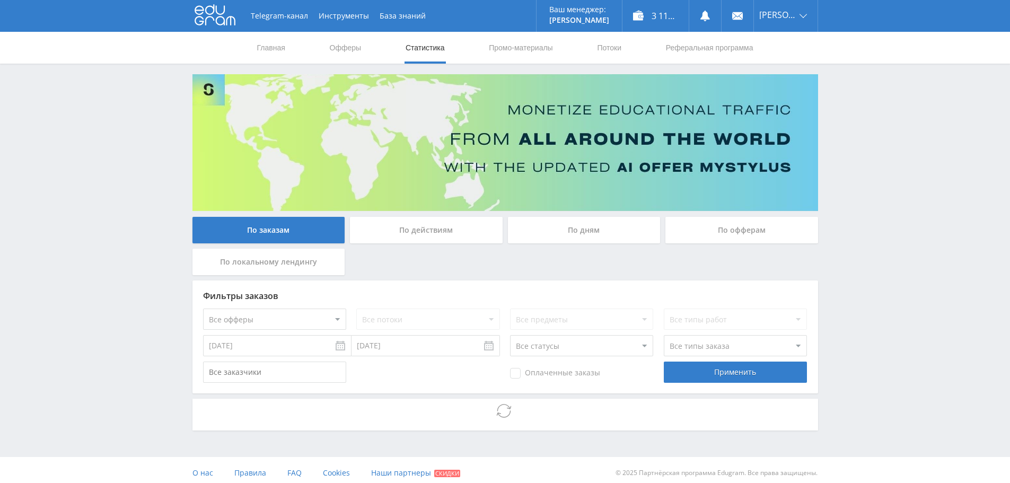 Image resolution: width=1010 pixels, height=483 pixels. I want to click on span: Наши партнеры, so click(401, 473).